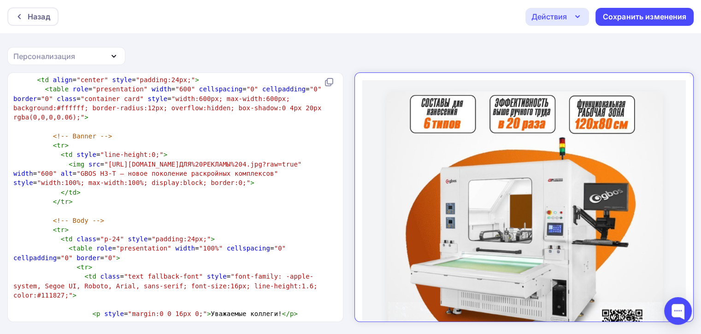 This screenshot has height=334, width=701. What do you see at coordinates (44, 56) in the screenshot?
I see `div: Персонализация` at bounding box center [44, 56].